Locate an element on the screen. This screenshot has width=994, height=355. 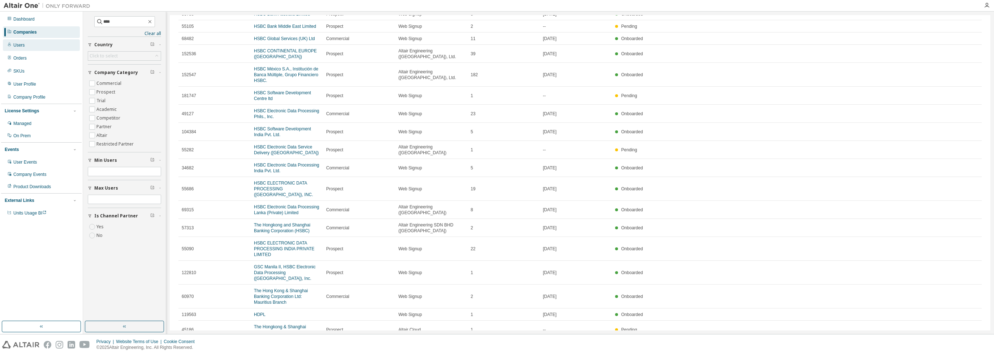
span: 5 is located at coordinates (472, 132).